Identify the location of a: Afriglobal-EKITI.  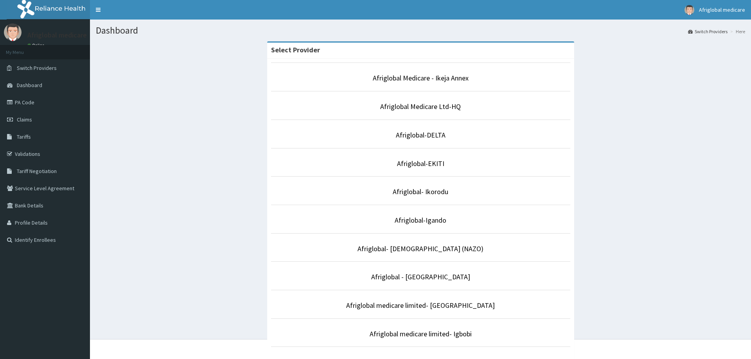
(420, 163).